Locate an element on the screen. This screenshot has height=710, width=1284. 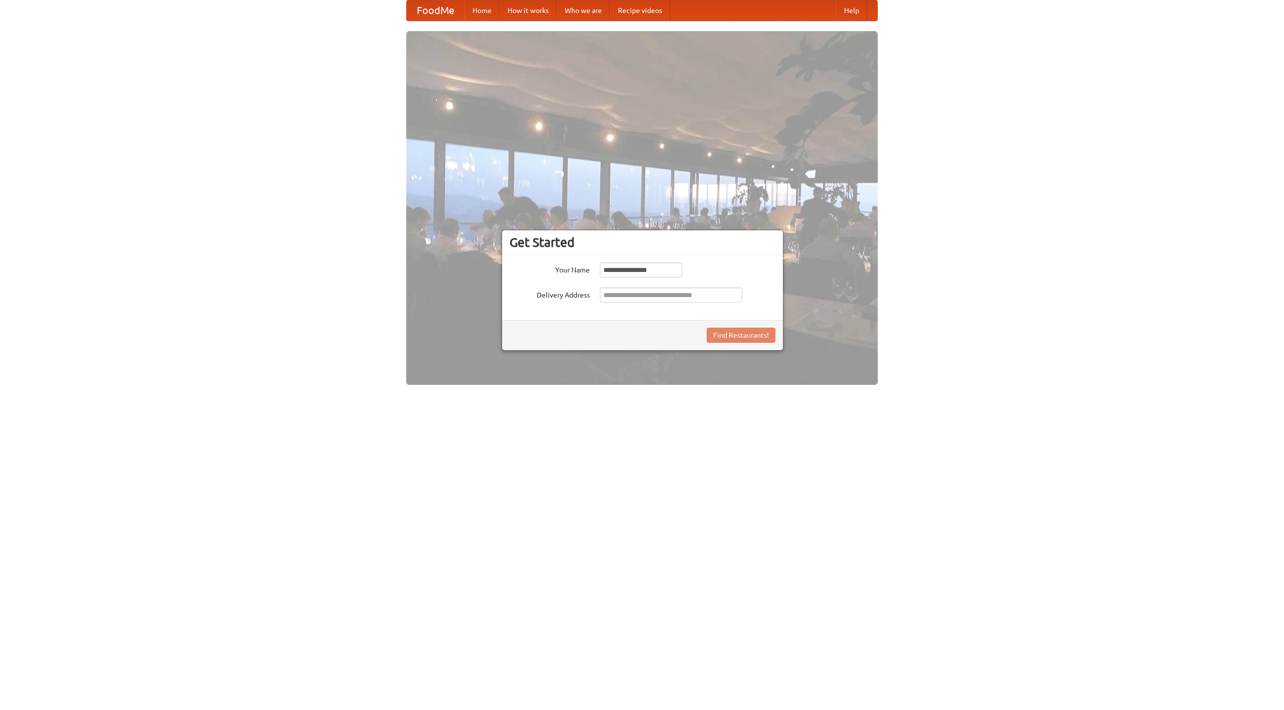
a: How it works is located at coordinates (528, 11).